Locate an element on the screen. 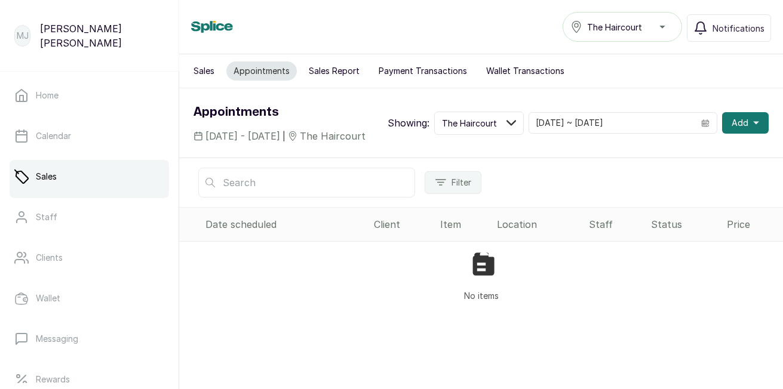  p: Home is located at coordinates (47, 96).